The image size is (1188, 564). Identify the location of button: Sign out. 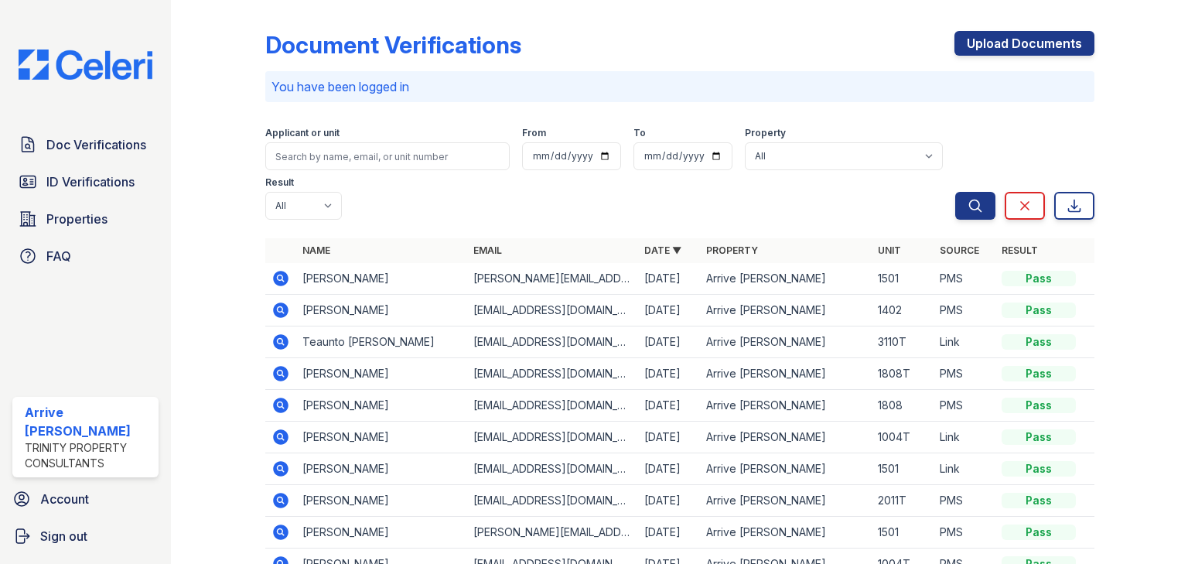
(85, 536).